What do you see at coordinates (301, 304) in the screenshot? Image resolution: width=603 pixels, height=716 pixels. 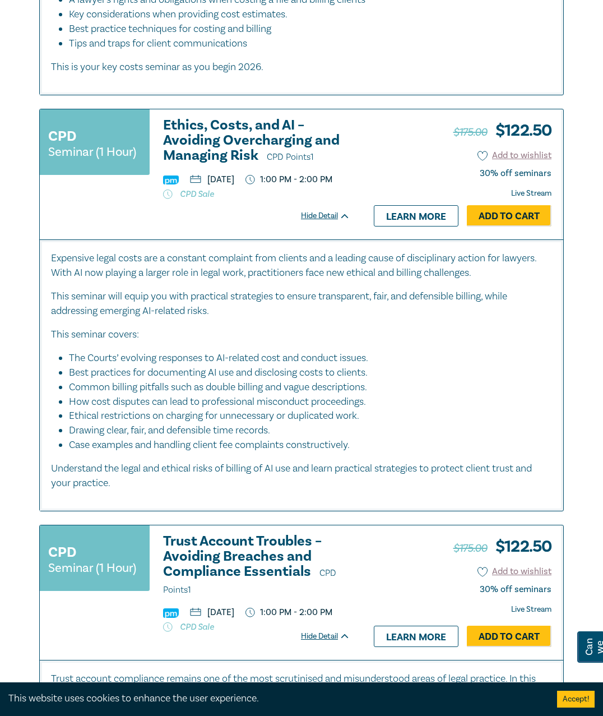 I see `p: This seminar will equip you with practical strategies to ensure transparent, fair, and defensible...` at bounding box center [301, 304].